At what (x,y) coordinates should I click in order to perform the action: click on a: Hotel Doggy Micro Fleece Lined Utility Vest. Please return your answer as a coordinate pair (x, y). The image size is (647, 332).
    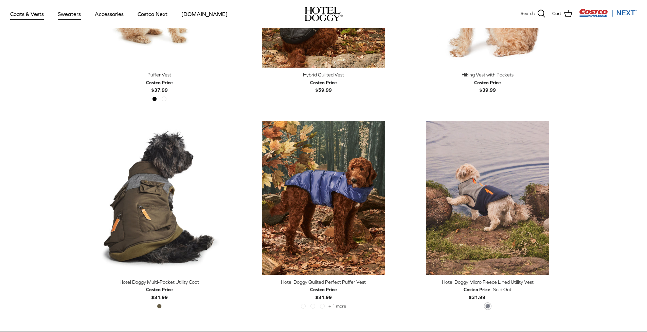
    Looking at the image, I should click on (487, 198).